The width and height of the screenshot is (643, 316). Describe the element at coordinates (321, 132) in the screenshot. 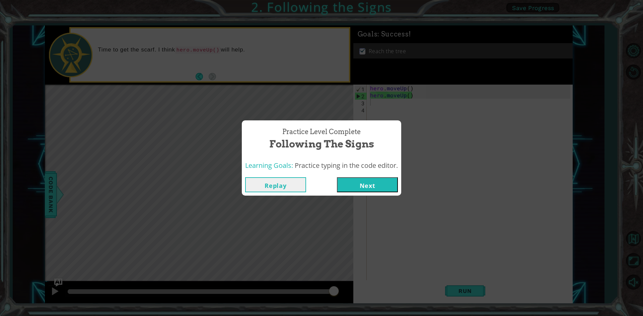

I see `span: Practice Level Complete` at that location.